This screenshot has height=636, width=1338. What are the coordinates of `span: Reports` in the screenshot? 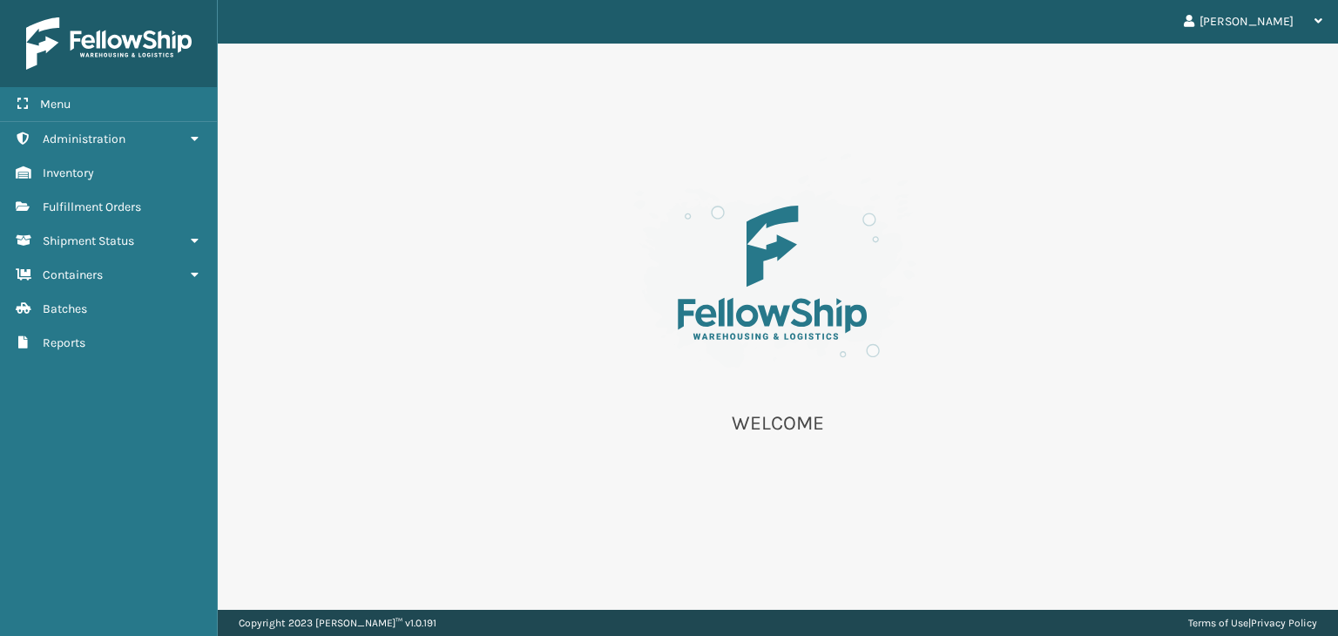 It's located at (64, 342).